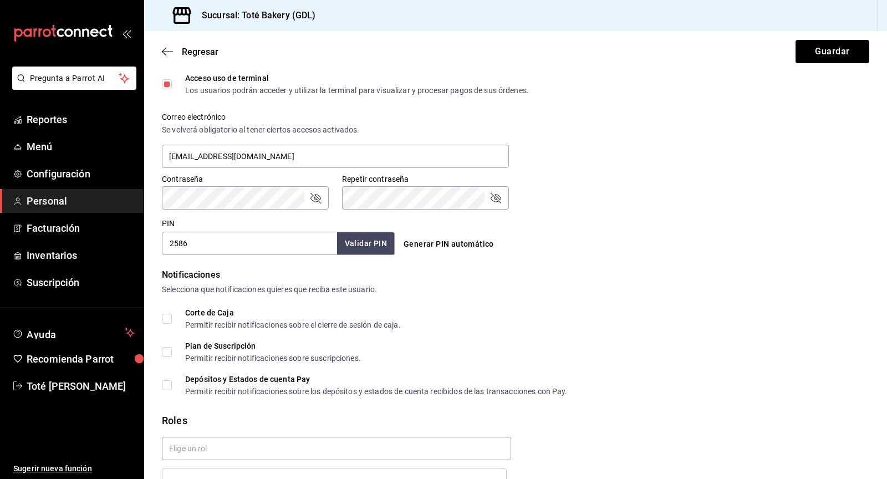 This screenshot has height=479, width=887. What do you see at coordinates (80, 255) in the screenshot?
I see `span: Inventarios` at bounding box center [80, 255].